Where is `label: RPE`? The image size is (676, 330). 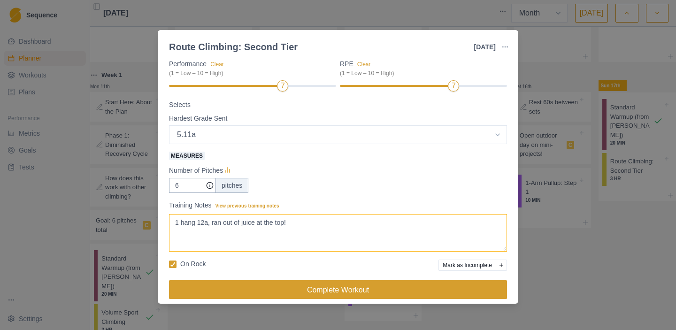
label: RPE is located at coordinates (420, 68).